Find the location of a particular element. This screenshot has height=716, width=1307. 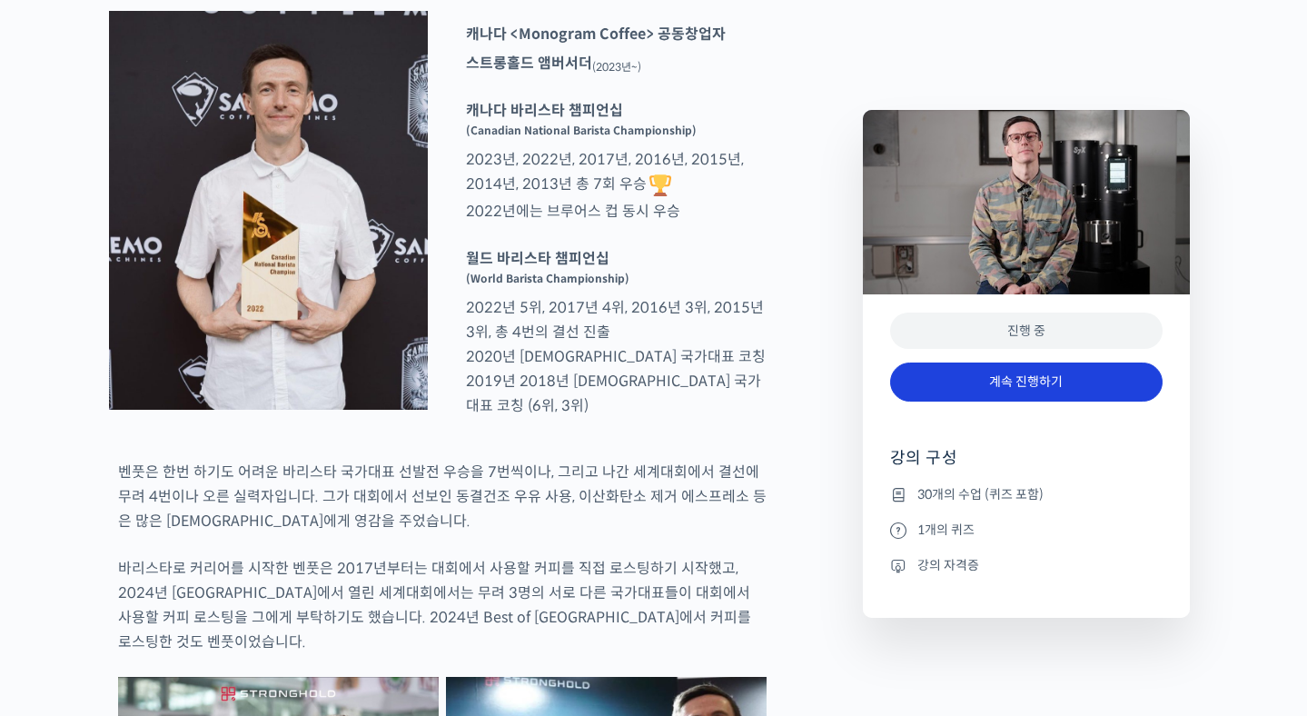

a: 계속 진행하기 is located at coordinates (1027, 382).